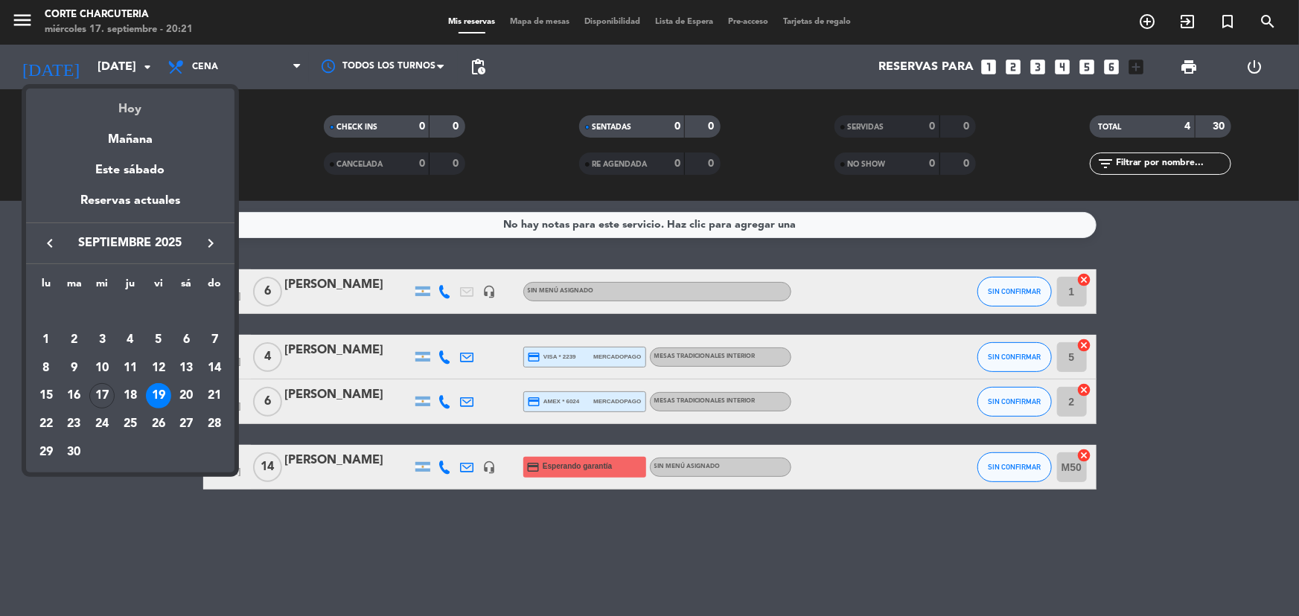 The height and width of the screenshot is (616, 1299). I want to click on td: 2 de septiembre de 2025, so click(74, 340).